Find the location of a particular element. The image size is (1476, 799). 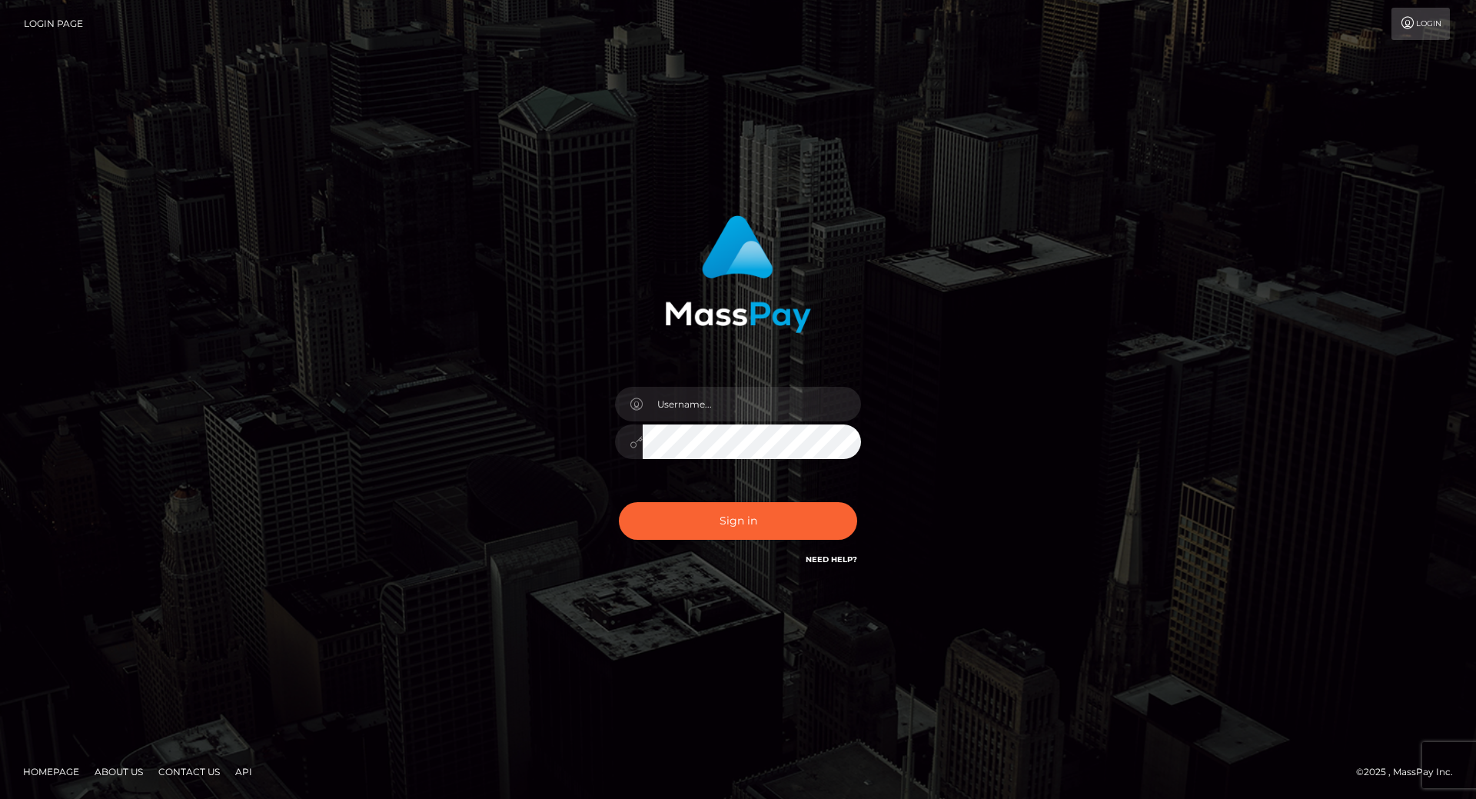

img: MassPay Login is located at coordinates (738, 274).